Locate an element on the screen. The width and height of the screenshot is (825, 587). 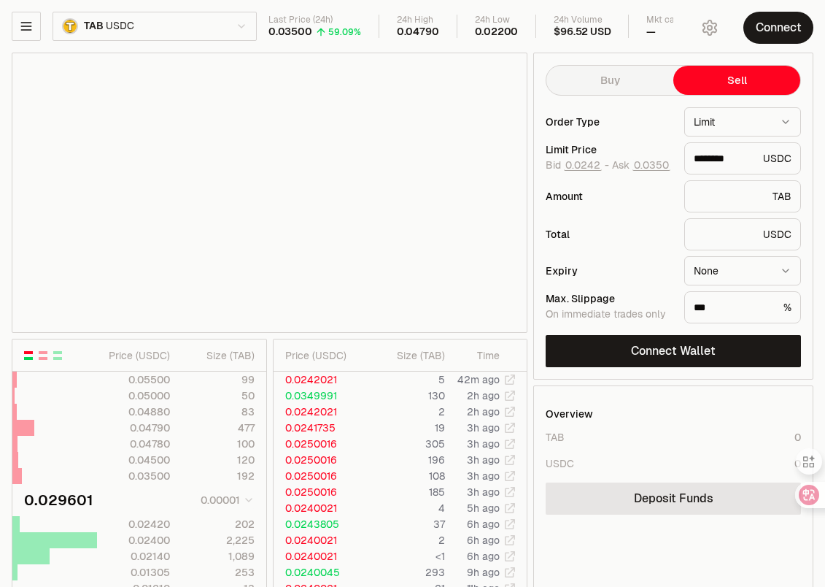
a: Deposit Funds is located at coordinates (673, 498).